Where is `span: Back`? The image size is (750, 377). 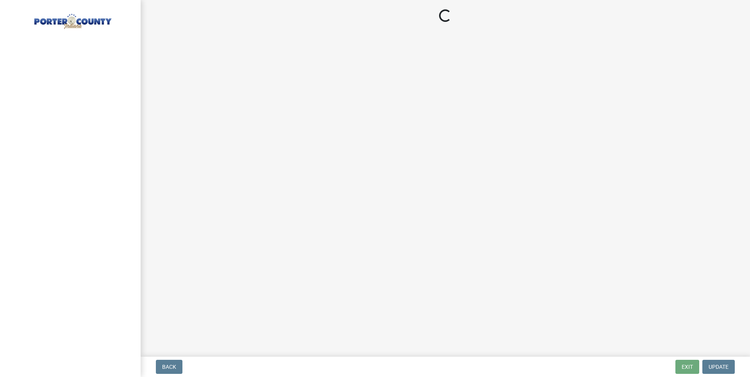
span: Back is located at coordinates (169, 367).